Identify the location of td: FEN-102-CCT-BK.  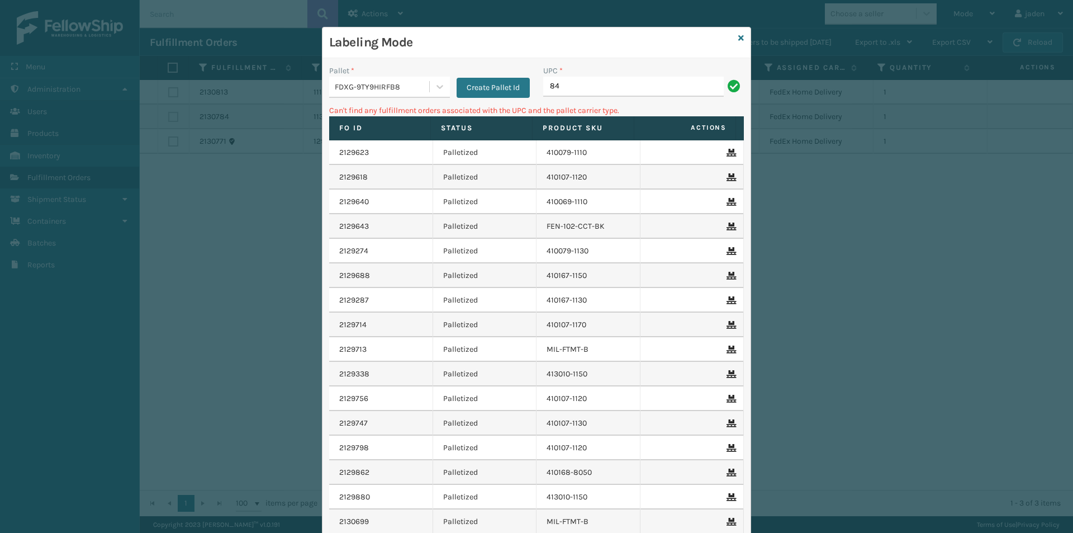
(588, 226).